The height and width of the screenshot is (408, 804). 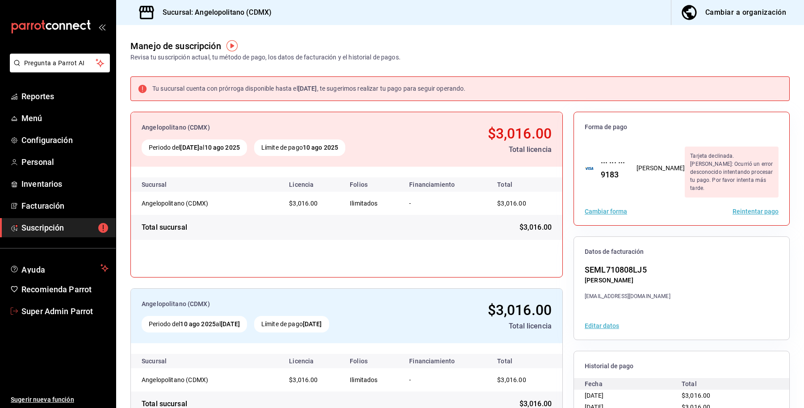 What do you see at coordinates (65, 96) in the screenshot?
I see `span: Reportes` at bounding box center [65, 96].